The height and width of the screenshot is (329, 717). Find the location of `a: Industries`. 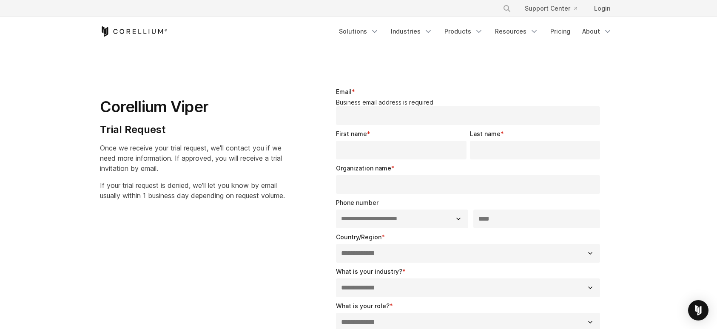

a: Industries is located at coordinates (412, 31).